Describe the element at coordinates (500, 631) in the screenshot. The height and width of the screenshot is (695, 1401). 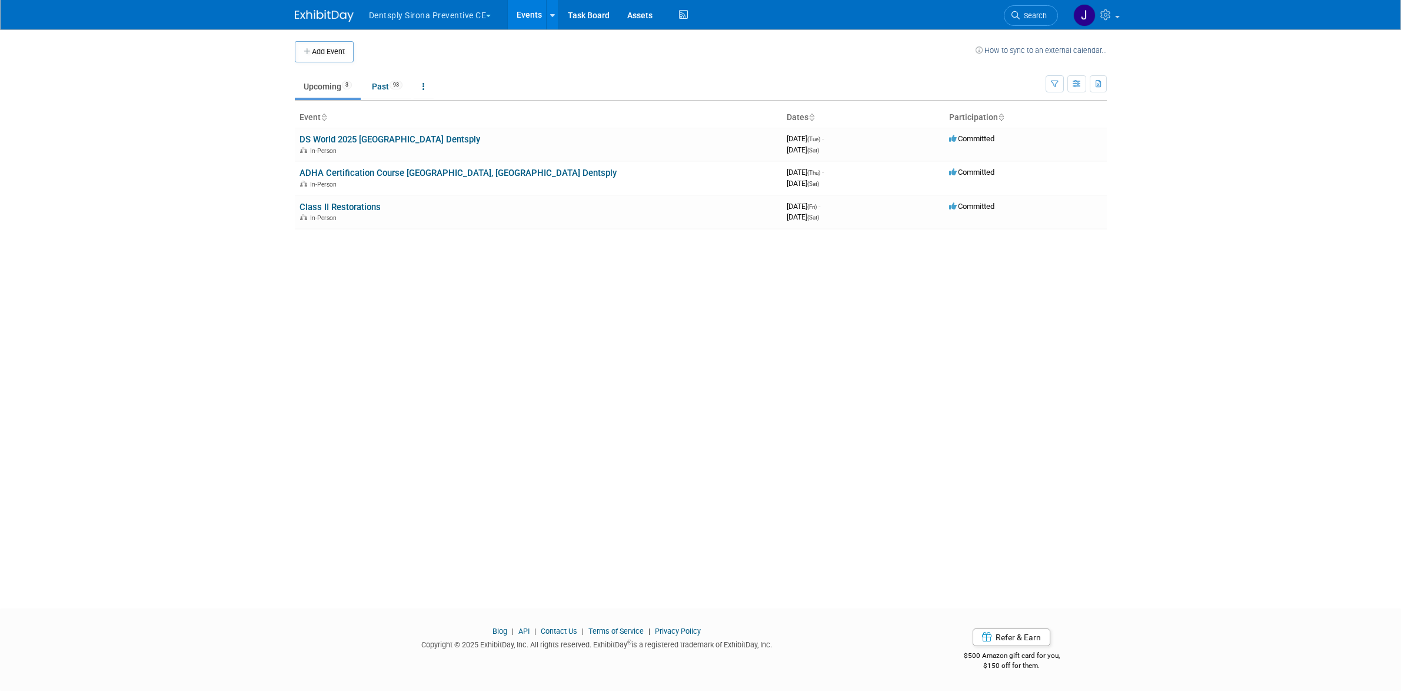
I see `a: Blog` at that location.